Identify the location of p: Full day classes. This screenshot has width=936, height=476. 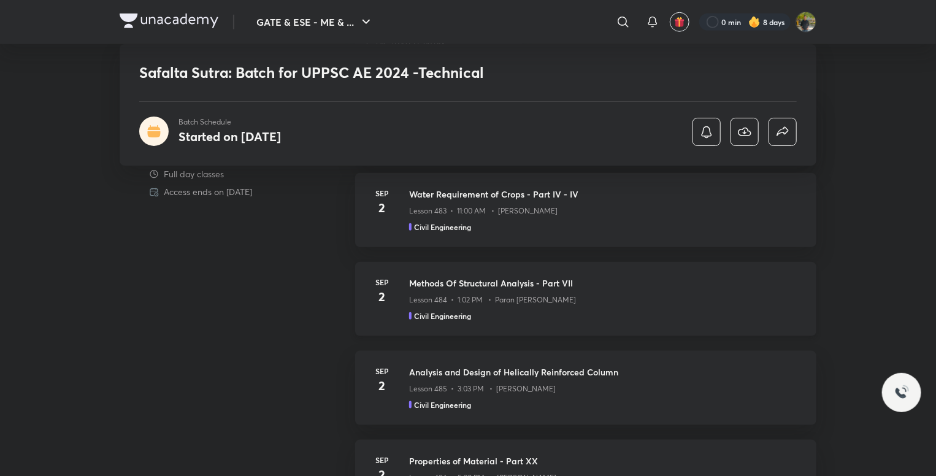
(194, 174).